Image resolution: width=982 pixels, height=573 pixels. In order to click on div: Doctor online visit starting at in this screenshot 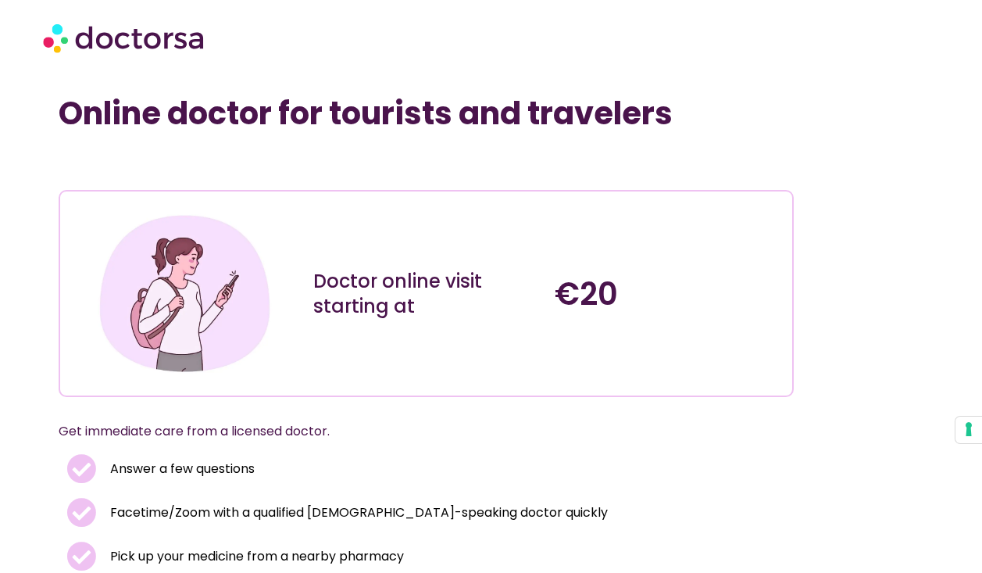, I will do `click(426, 294)`.